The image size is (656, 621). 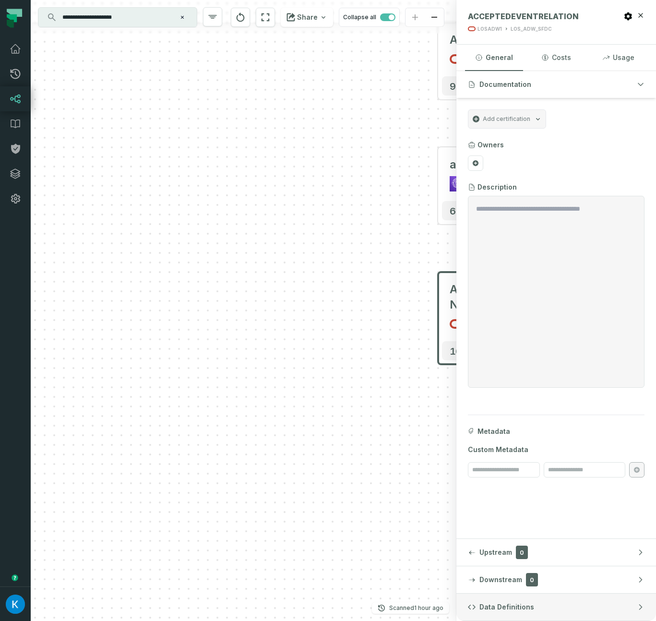 I want to click on button: General, so click(x=494, y=58).